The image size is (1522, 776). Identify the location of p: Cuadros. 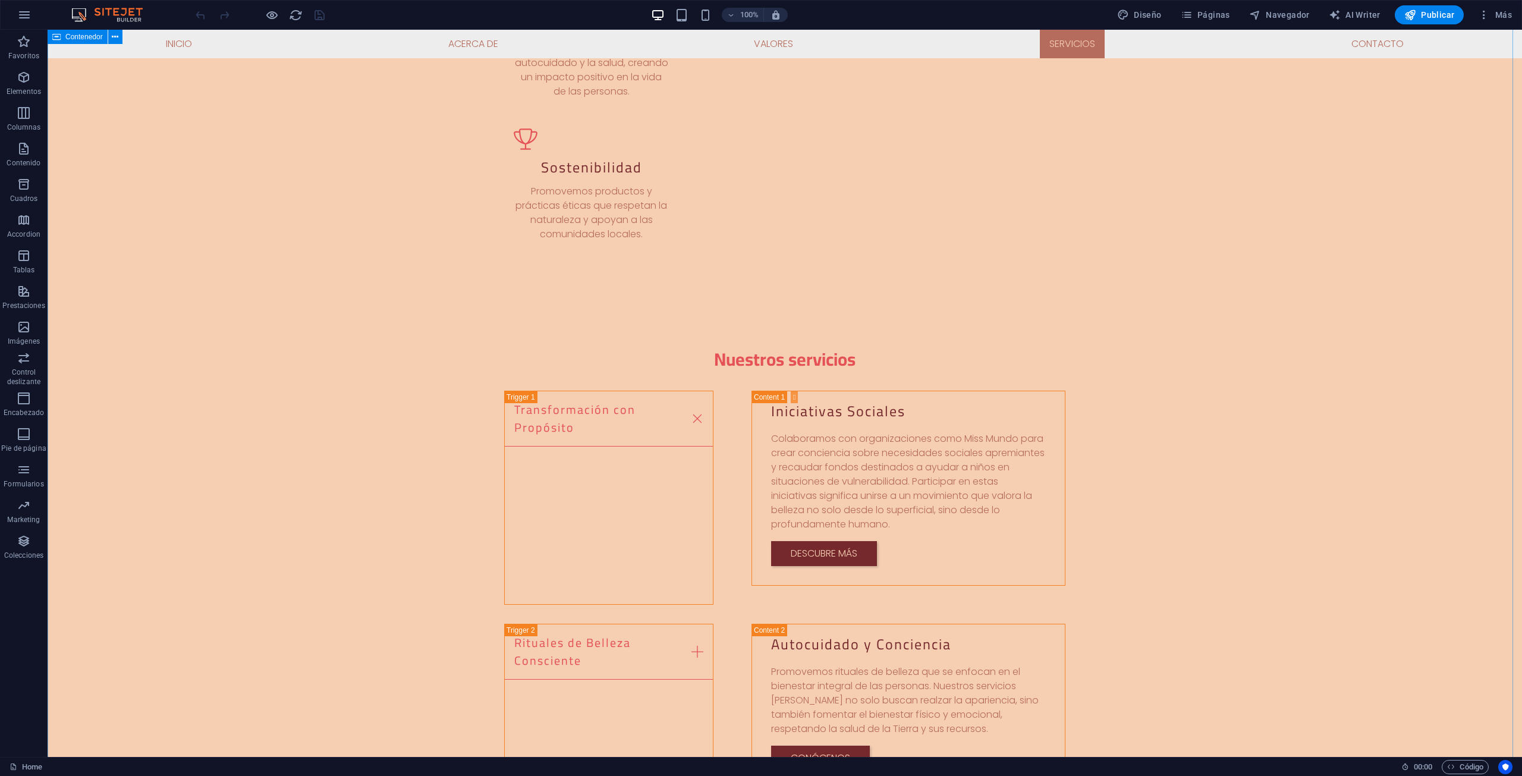
(24, 199).